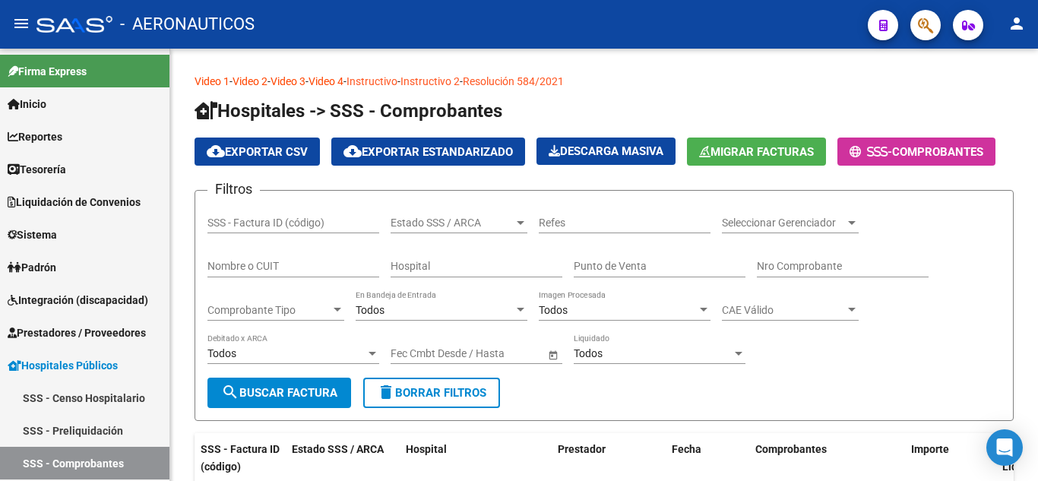 The width and height of the screenshot is (1038, 481). I want to click on span: Liquidación de Convenios, so click(74, 202).